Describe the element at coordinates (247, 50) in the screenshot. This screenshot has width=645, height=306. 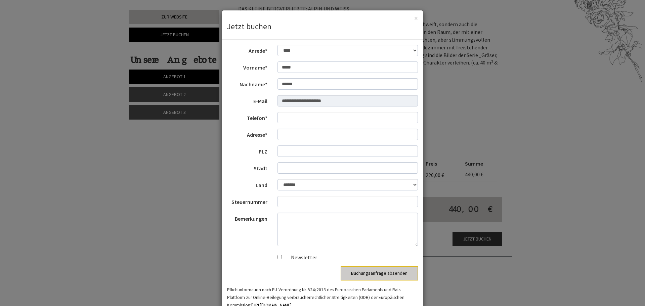
I see `label: Anrede*` at that location.